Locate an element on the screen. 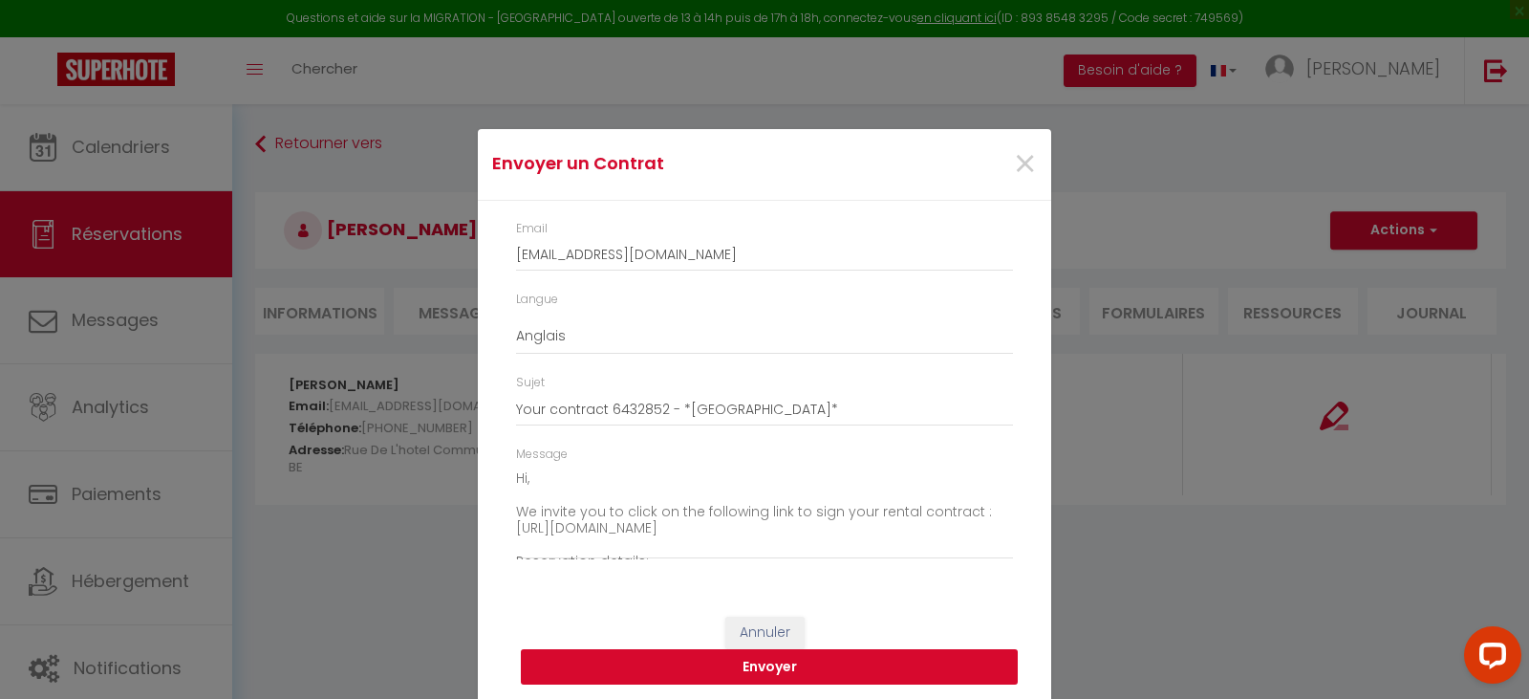 This screenshot has width=1529, height=699. label: Sujet is located at coordinates (530, 382).